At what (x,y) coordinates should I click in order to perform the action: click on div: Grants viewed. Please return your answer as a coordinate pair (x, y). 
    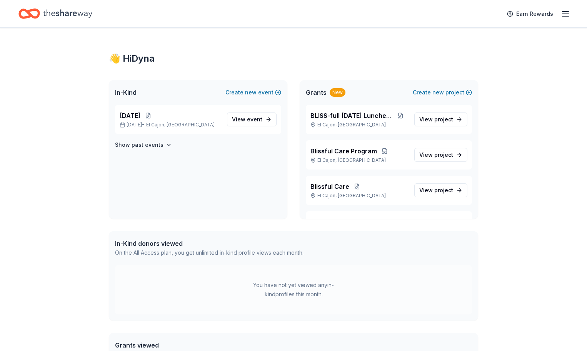
    Looking at the image, I should click on (207, 345).